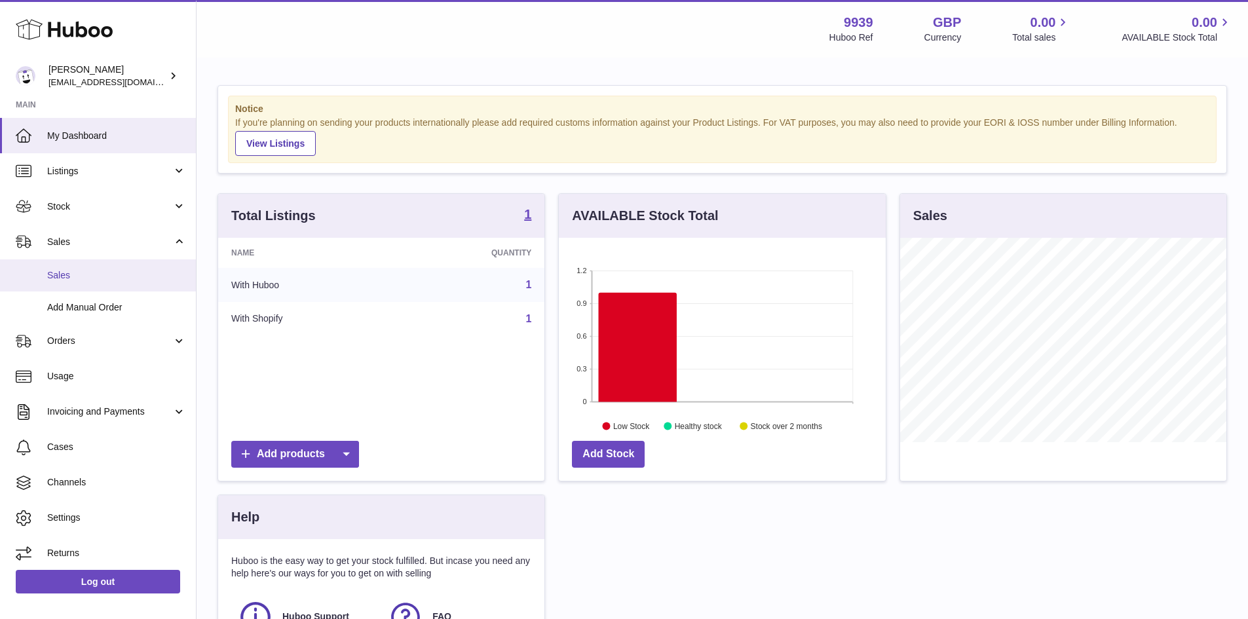 The width and height of the screenshot is (1248, 619). What do you see at coordinates (109, 206) in the screenshot?
I see `span: Stock` at bounding box center [109, 206].